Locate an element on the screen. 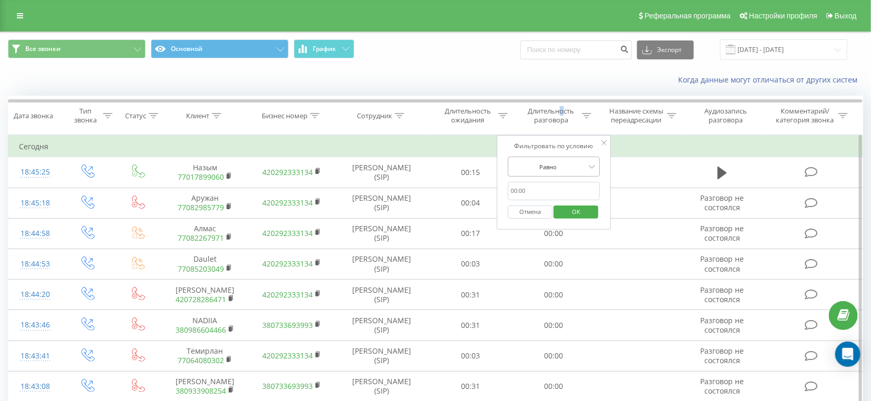  div: Тип звонка is located at coordinates (86, 116).